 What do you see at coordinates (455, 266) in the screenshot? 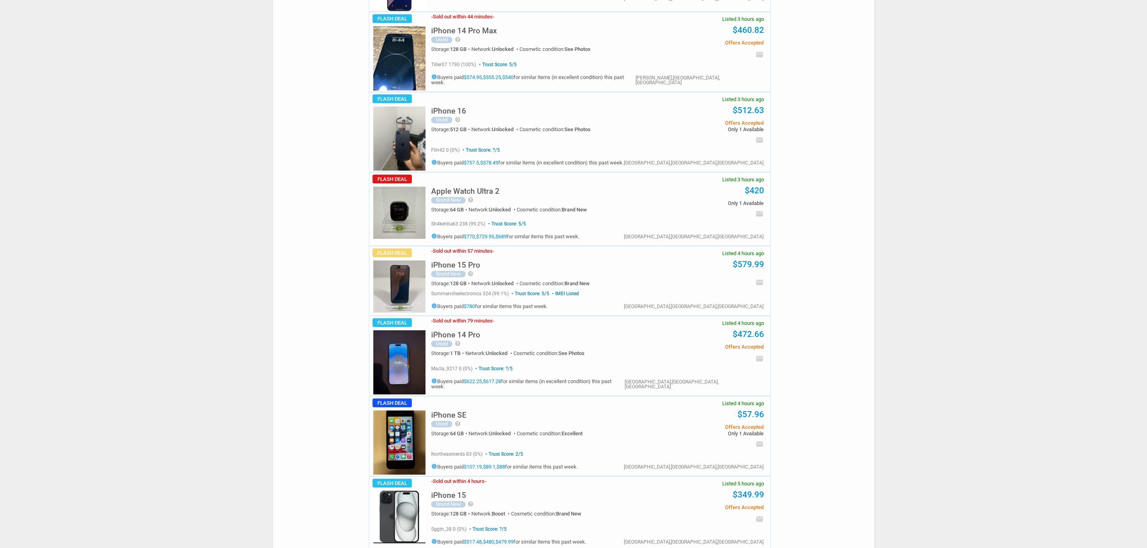
I see `a: iPhone 15 Pro` at bounding box center [455, 266].